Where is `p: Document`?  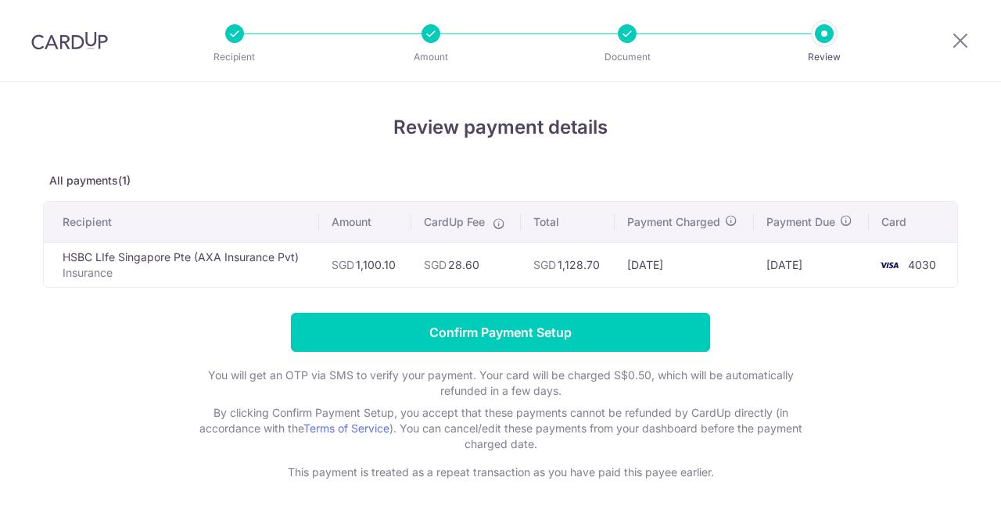 p: Document is located at coordinates (627, 57).